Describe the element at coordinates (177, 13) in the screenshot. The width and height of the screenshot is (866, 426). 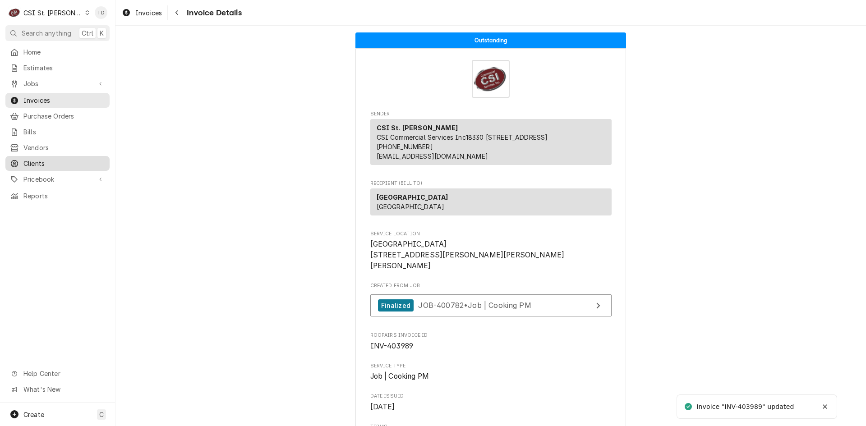
I see `button: Navigate back` at that location.